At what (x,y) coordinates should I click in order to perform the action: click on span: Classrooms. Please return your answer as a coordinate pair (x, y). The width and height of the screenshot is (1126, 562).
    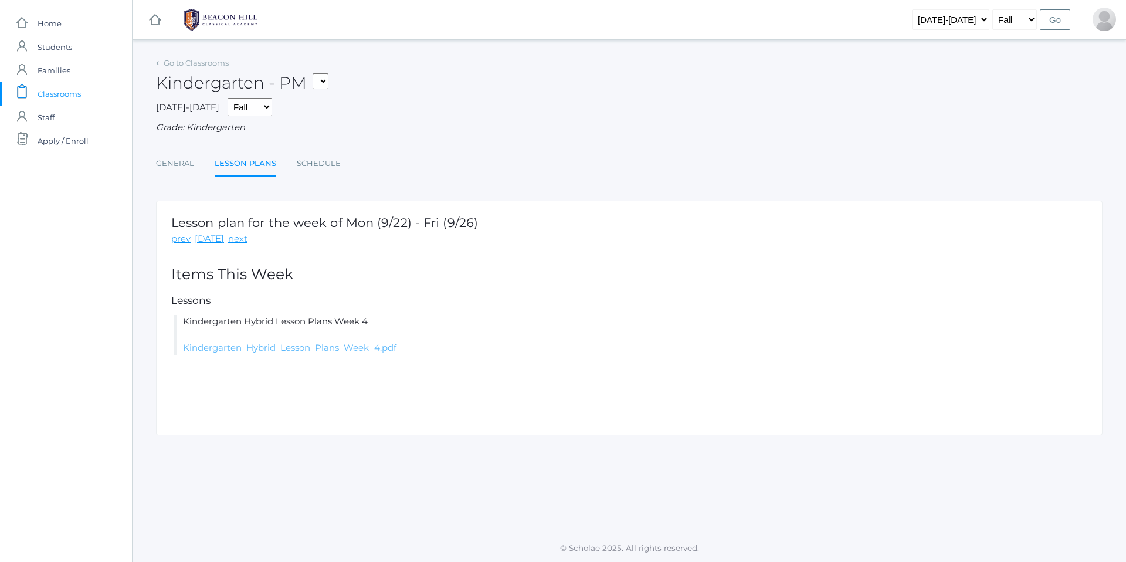
    Looking at the image, I should click on (59, 94).